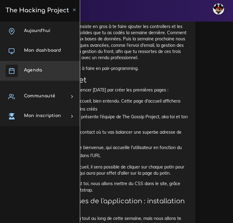 The width and height of the screenshot is (233, 223). I want to click on p: Enfin, puisque c'est toi, nous allons mettre du CSS dans le site, grâce notamment à Bootstrap., so click(116, 187).